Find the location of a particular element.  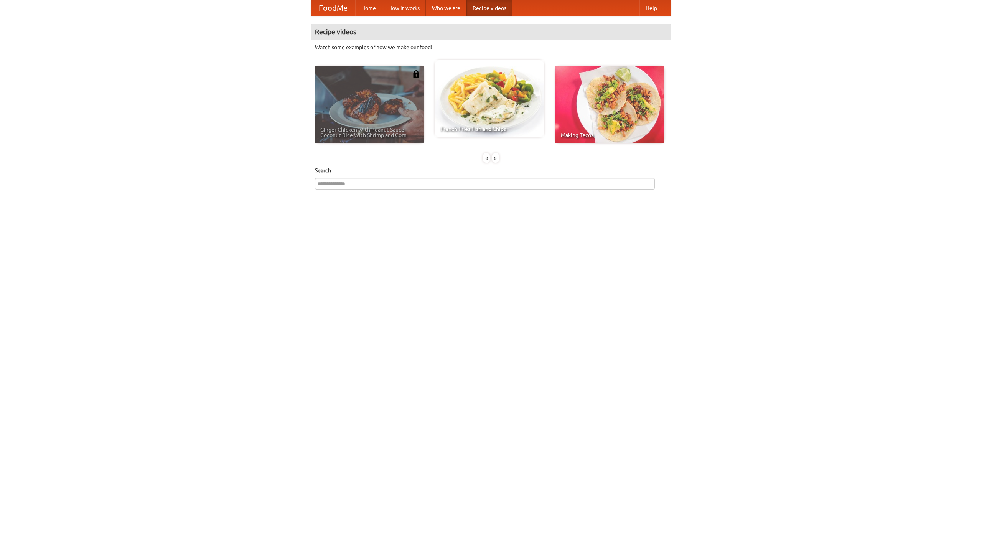

a: Help is located at coordinates (651, 8).